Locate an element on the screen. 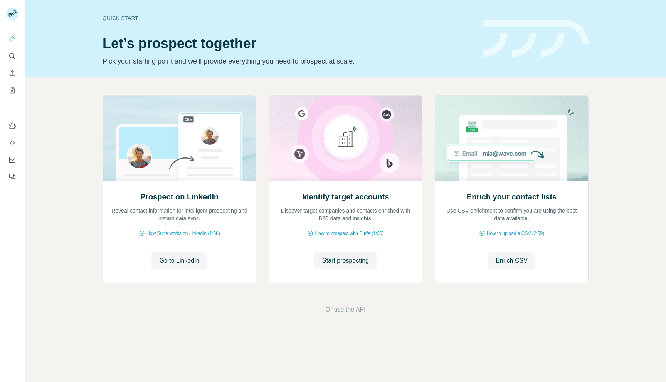 The image size is (666, 382). span: How to prospect with Surfe (1:30) is located at coordinates (349, 233).